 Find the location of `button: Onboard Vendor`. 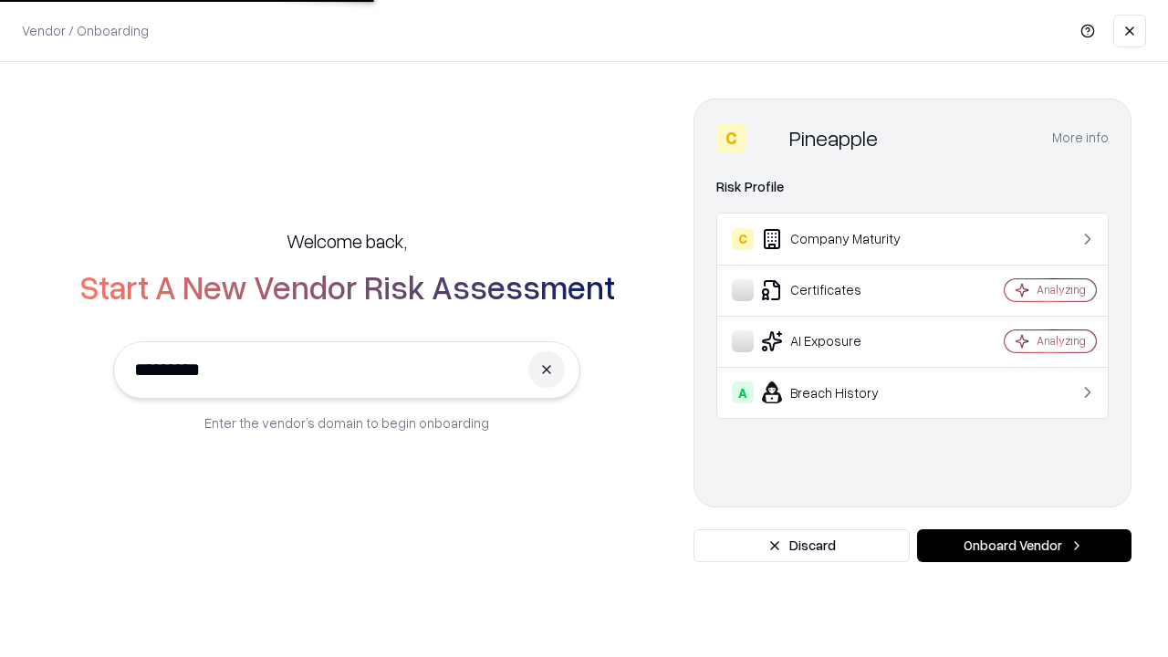

button: Onboard Vendor is located at coordinates (1024, 546).